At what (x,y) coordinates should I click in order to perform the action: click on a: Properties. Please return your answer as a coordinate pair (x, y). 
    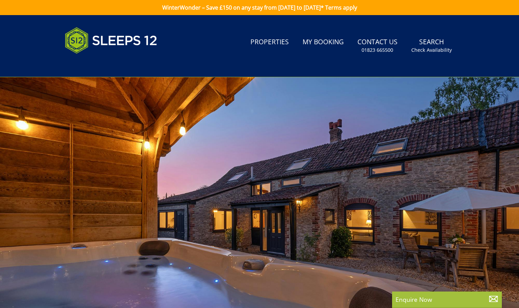
    Looking at the image, I should click on (270, 42).